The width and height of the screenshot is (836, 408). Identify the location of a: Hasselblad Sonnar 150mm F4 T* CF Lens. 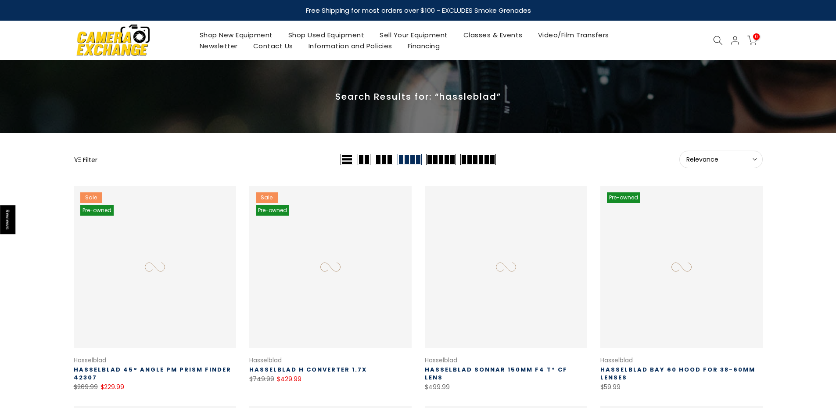
(496, 373).